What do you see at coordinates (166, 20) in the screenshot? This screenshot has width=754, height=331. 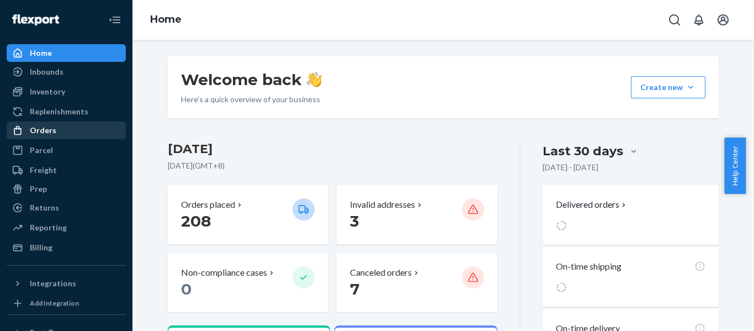 I see `ol: breadcrumbs` at bounding box center [166, 20].